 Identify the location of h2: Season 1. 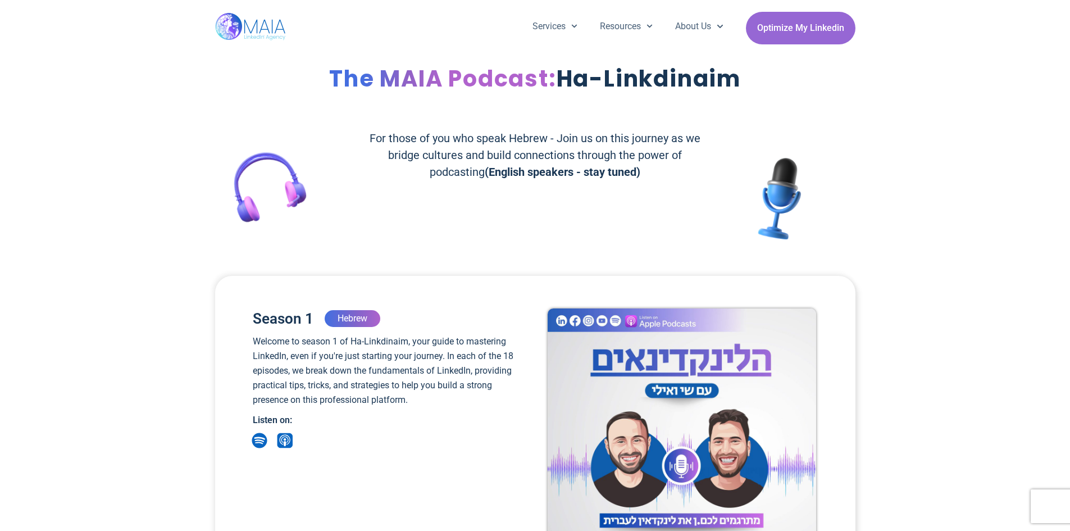
(283, 318).